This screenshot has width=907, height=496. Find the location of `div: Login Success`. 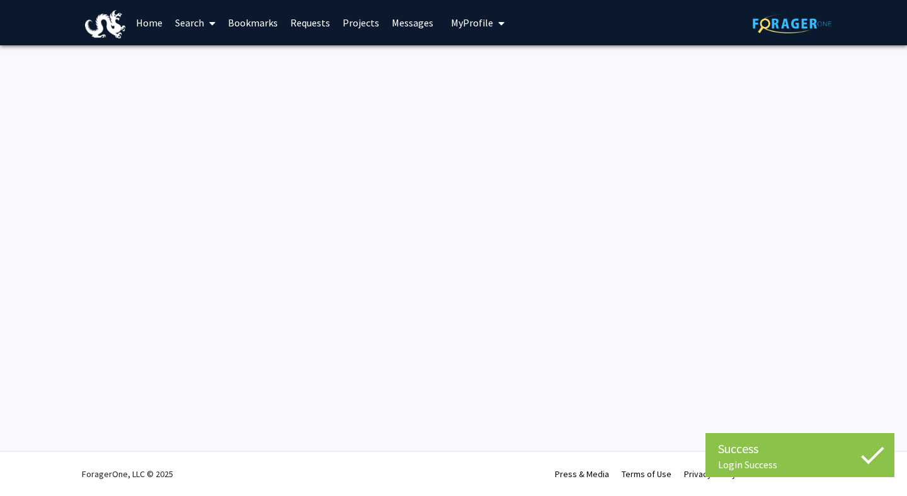

div: Login Success is located at coordinates (800, 465).